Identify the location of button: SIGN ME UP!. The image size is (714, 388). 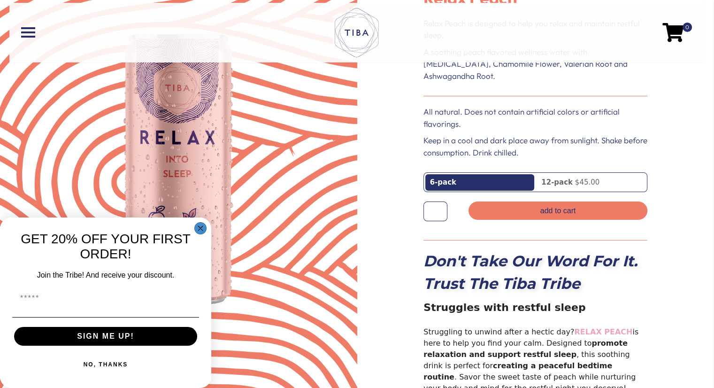
(106, 336).